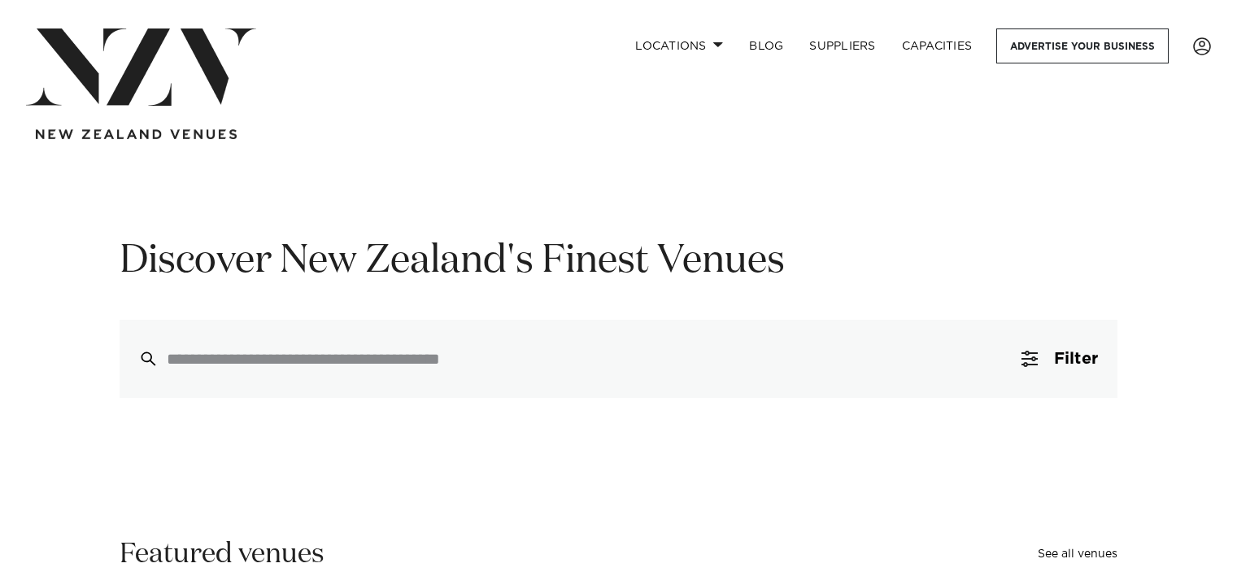  Describe the element at coordinates (679, 46) in the screenshot. I see `a: Locations` at that location.